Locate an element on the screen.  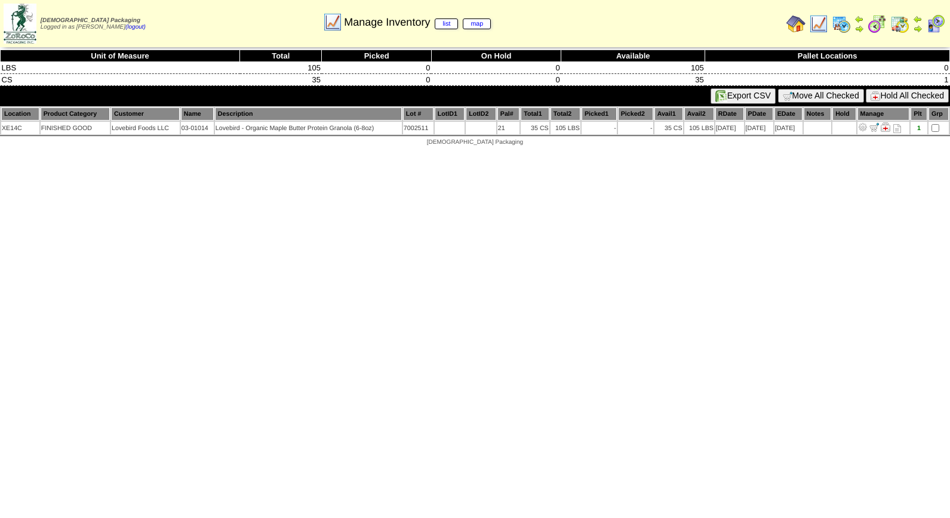
img: zoroco-logo-small.webp is located at coordinates (20, 23).